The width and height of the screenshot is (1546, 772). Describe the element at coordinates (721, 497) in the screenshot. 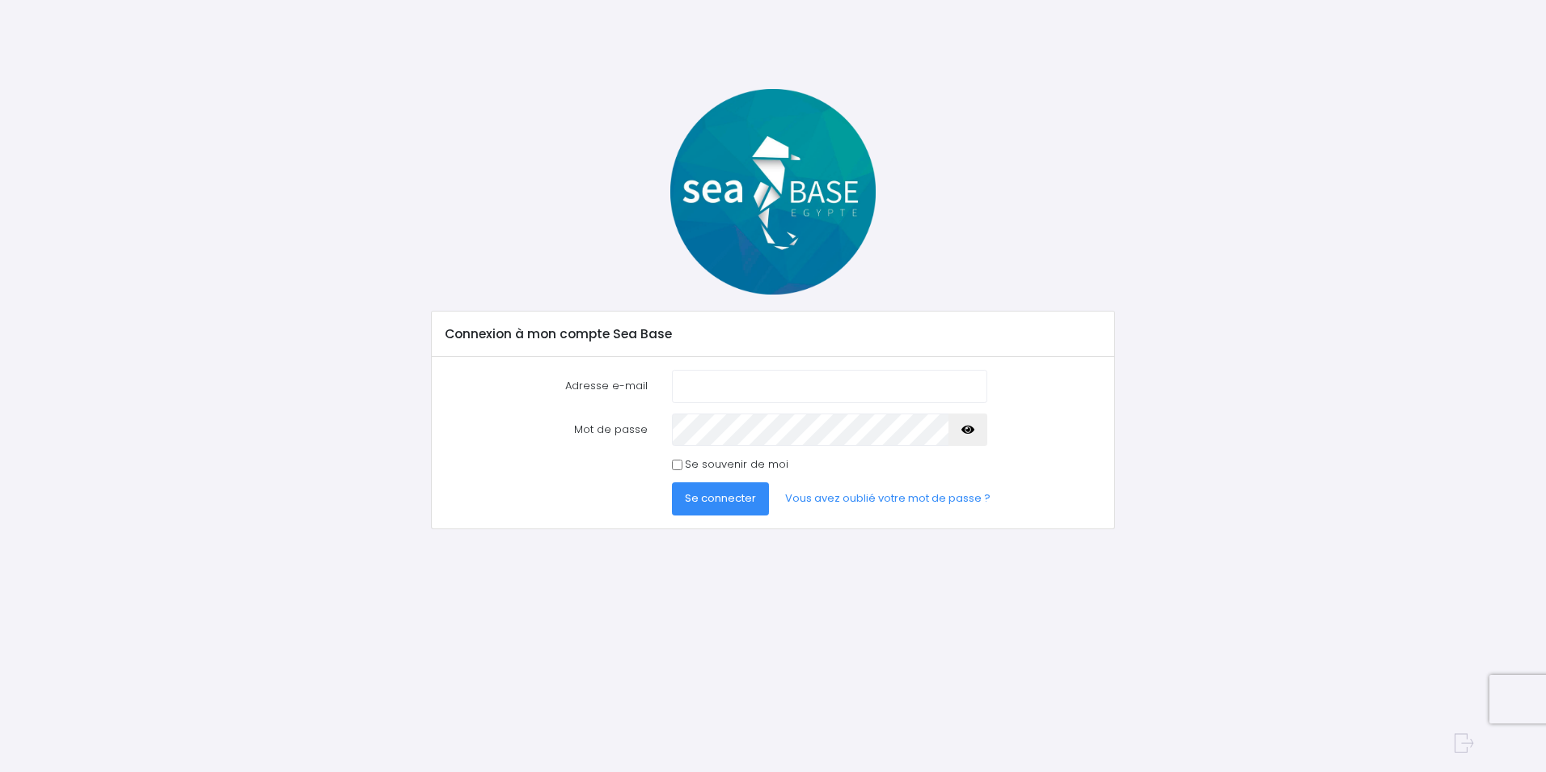

I see `span: Se connecter` at that location.